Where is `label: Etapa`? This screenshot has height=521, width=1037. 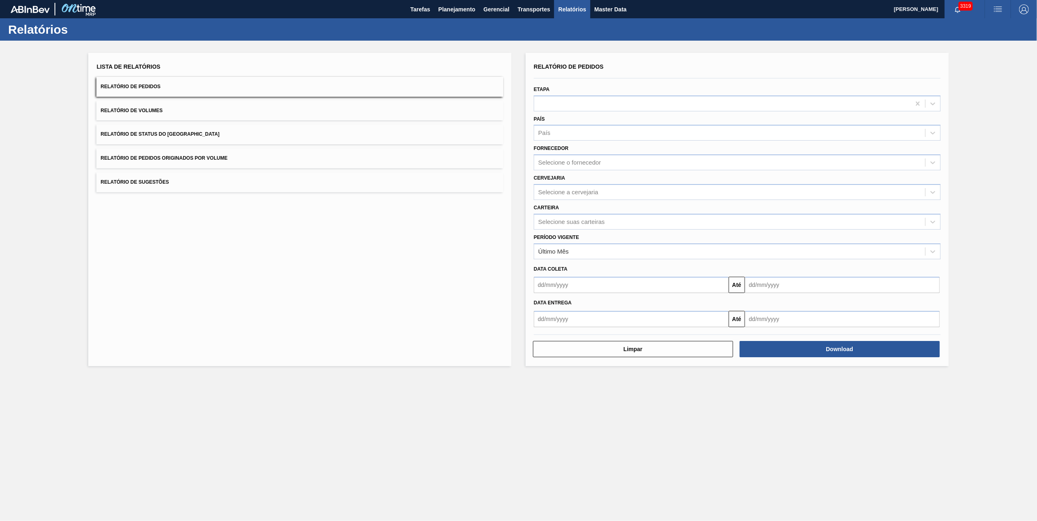
label: Etapa is located at coordinates (541, 89).